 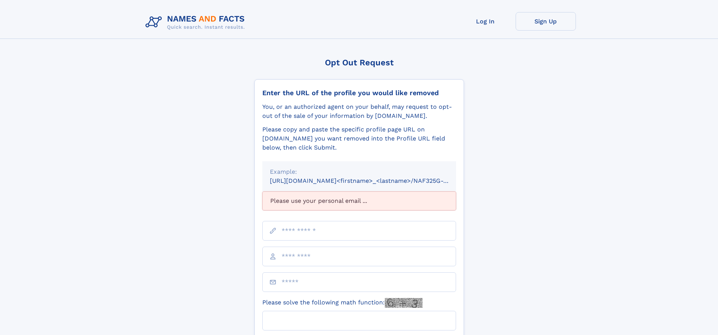 I want to click on div: Example:, so click(x=359, y=172).